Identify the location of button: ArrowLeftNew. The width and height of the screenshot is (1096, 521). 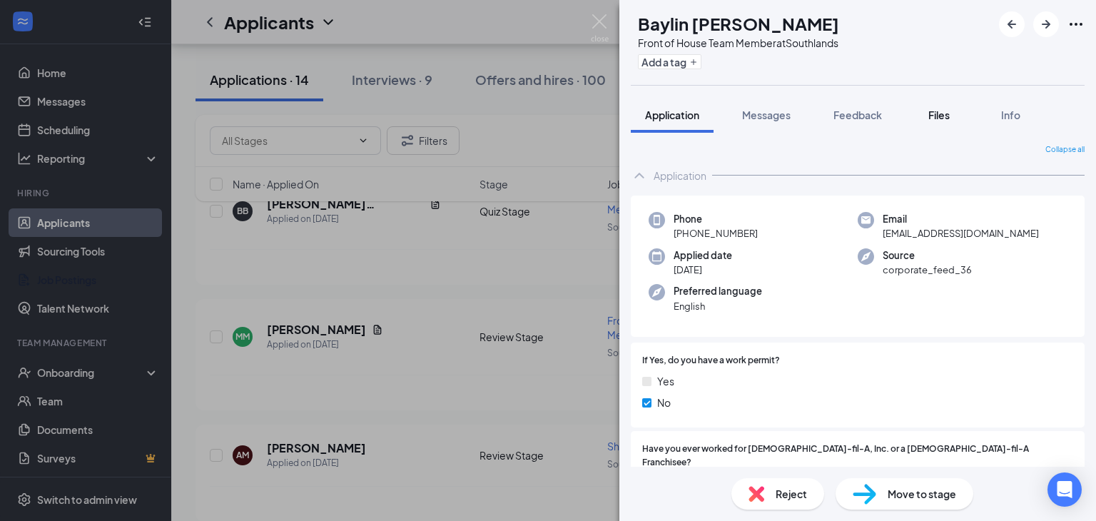
(1011, 24).